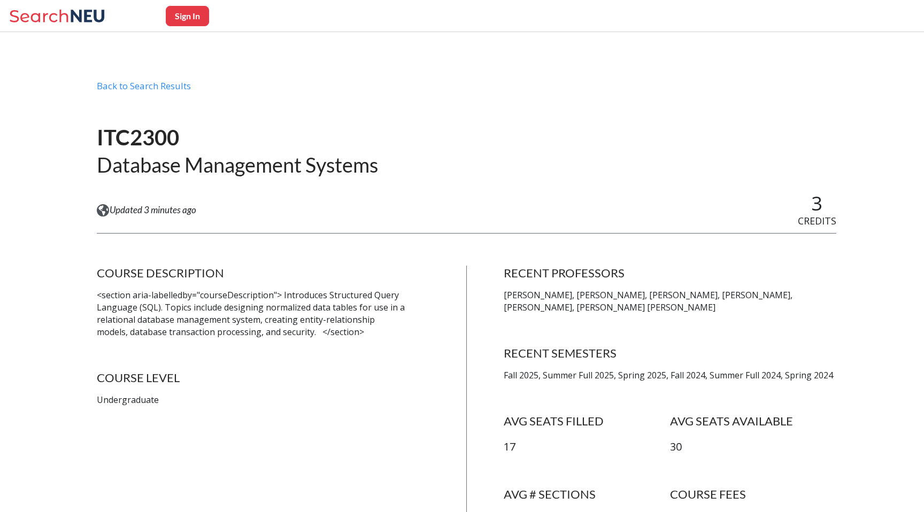 The height and width of the screenshot is (512, 924). I want to click on h4: RECENT SEMESTERS, so click(670, 354).